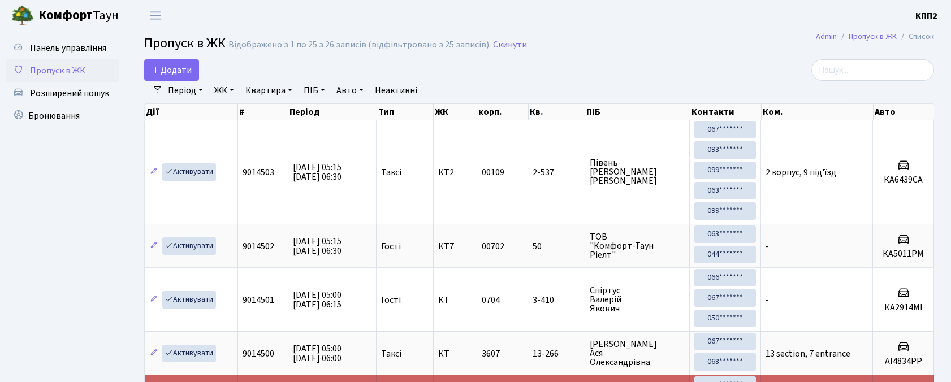 This screenshot has height=382, width=951. I want to click on th: Дії, so click(191, 112).